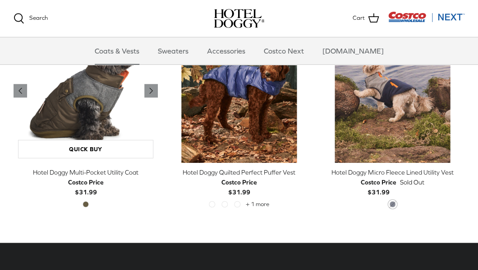 This screenshot has height=270, width=478. Describe the element at coordinates (117, 51) in the screenshot. I see `a: Coats & Vests` at that location.